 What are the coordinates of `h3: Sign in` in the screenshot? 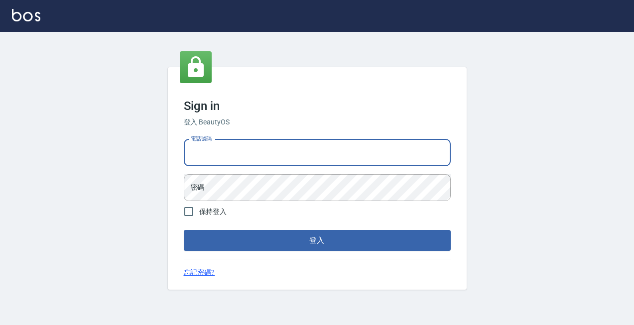 It's located at (317, 106).